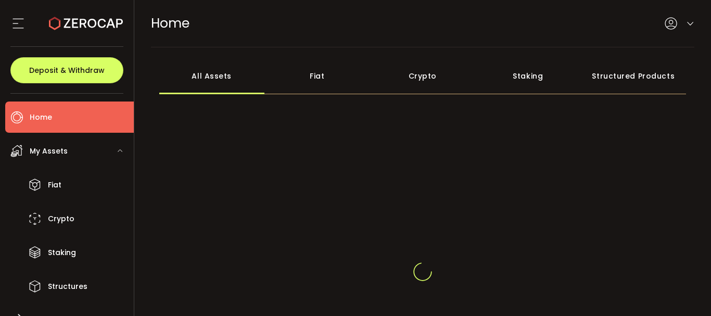 This screenshot has height=316, width=711. I want to click on span: Fiat, so click(55, 185).